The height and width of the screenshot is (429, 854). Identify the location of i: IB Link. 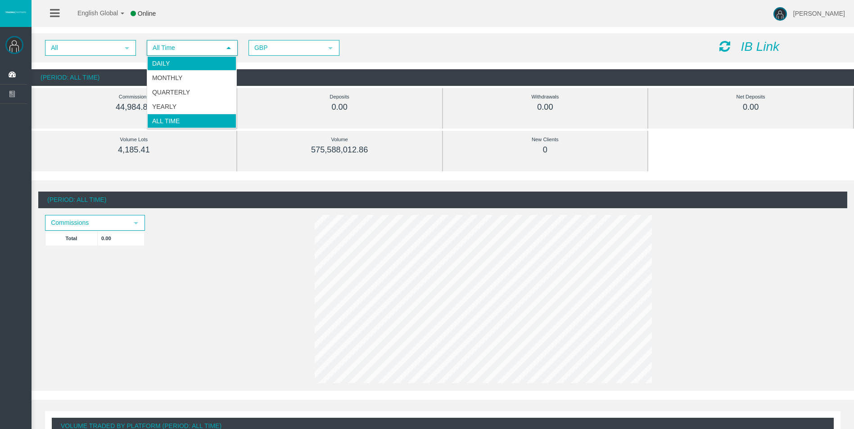
(760, 46).